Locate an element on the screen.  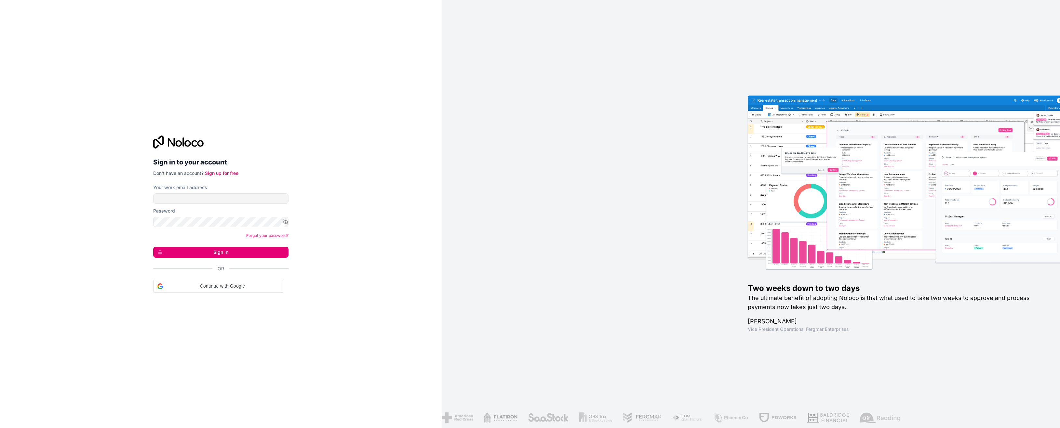
img: /assets/phoenix-BREaitsQ.png is located at coordinates (722, 418).